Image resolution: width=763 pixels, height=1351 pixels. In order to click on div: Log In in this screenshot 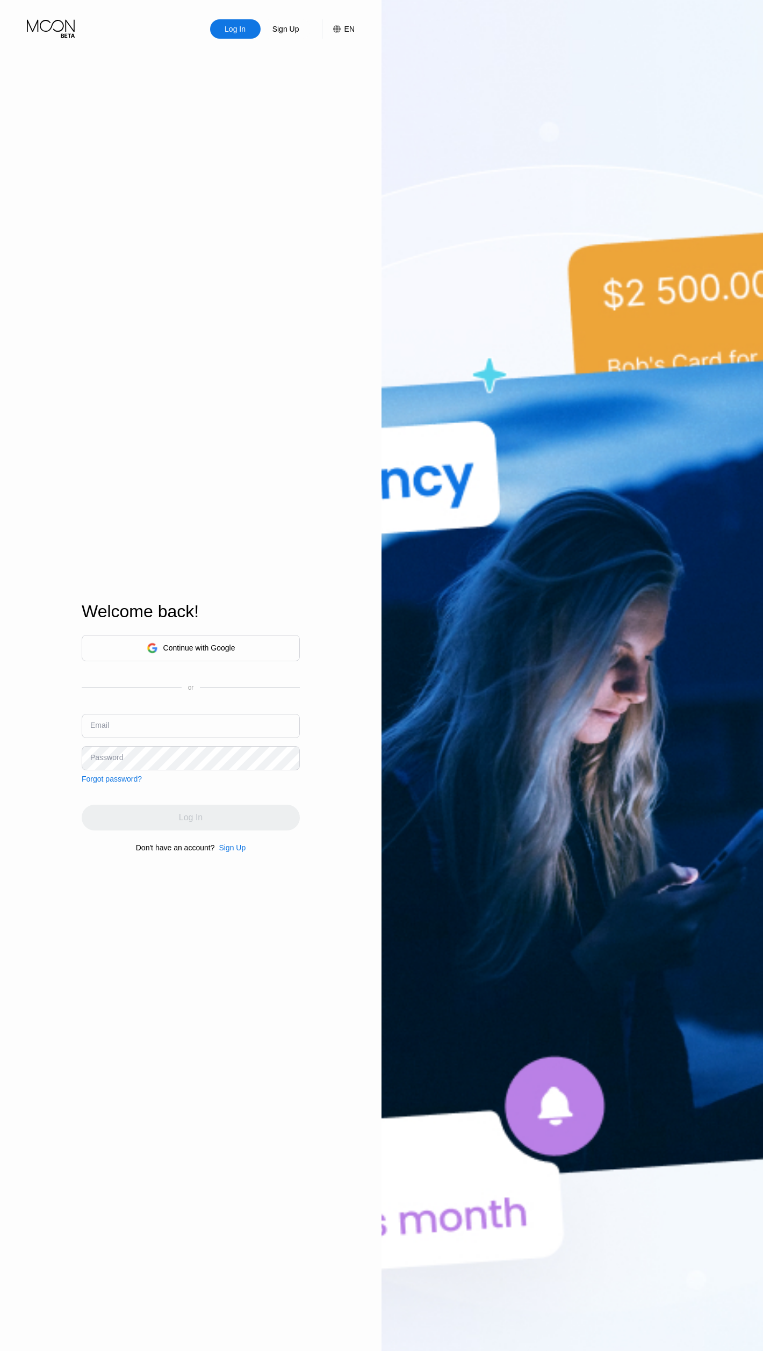, I will do `click(235, 29)`.